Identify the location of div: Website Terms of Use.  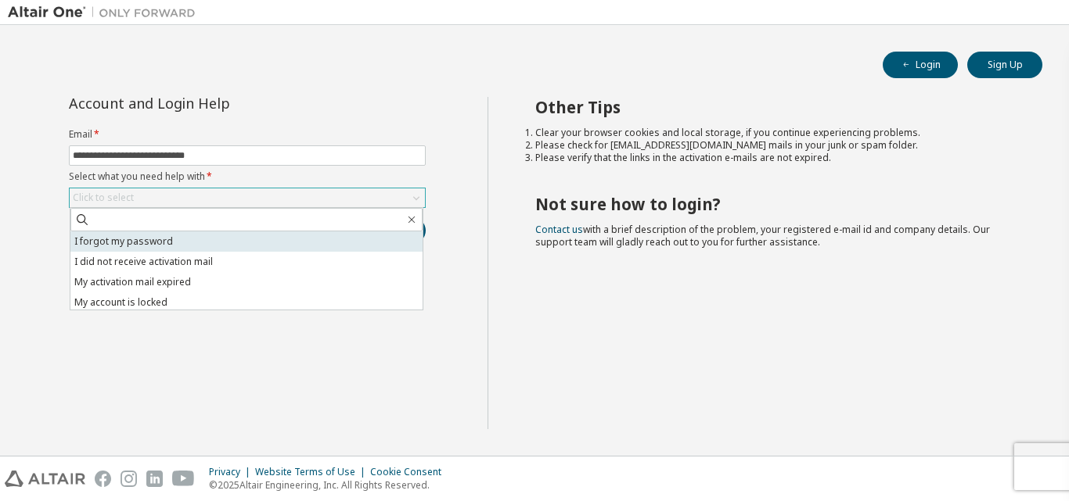
(312, 473).